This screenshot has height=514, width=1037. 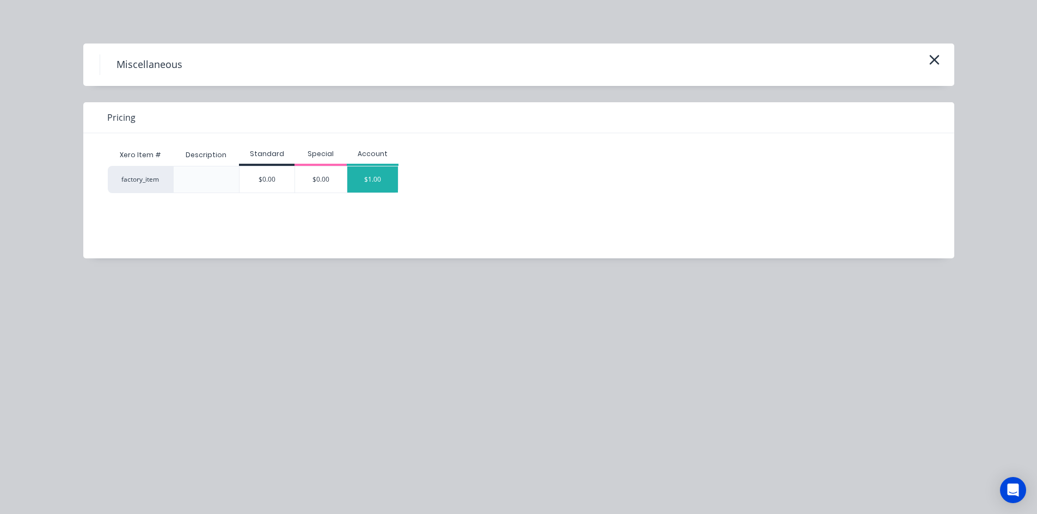 What do you see at coordinates (267, 154) in the screenshot?
I see `div: Standard` at bounding box center [267, 154].